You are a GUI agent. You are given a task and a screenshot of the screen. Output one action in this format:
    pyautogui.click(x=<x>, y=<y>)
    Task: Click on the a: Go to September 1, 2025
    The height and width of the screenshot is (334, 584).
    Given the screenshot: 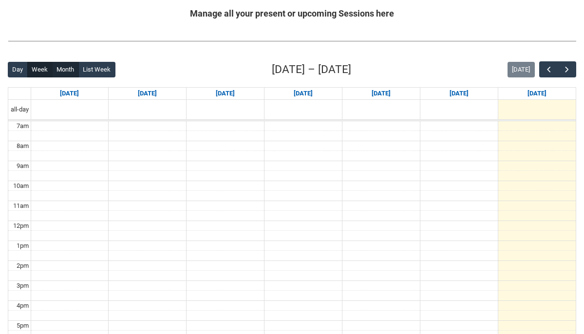 What is the action you would take?
    pyautogui.click(x=147, y=94)
    